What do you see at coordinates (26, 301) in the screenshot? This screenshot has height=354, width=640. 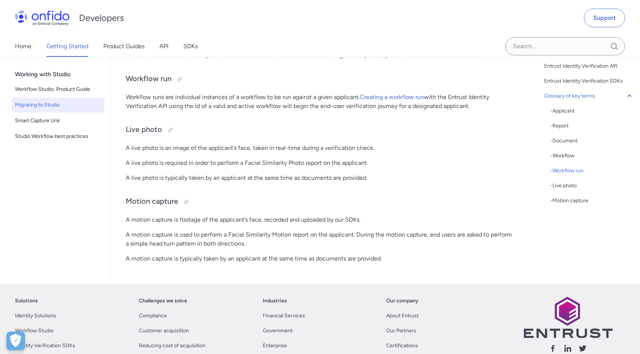 I see `a: Solutions` at bounding box center [26, 301].